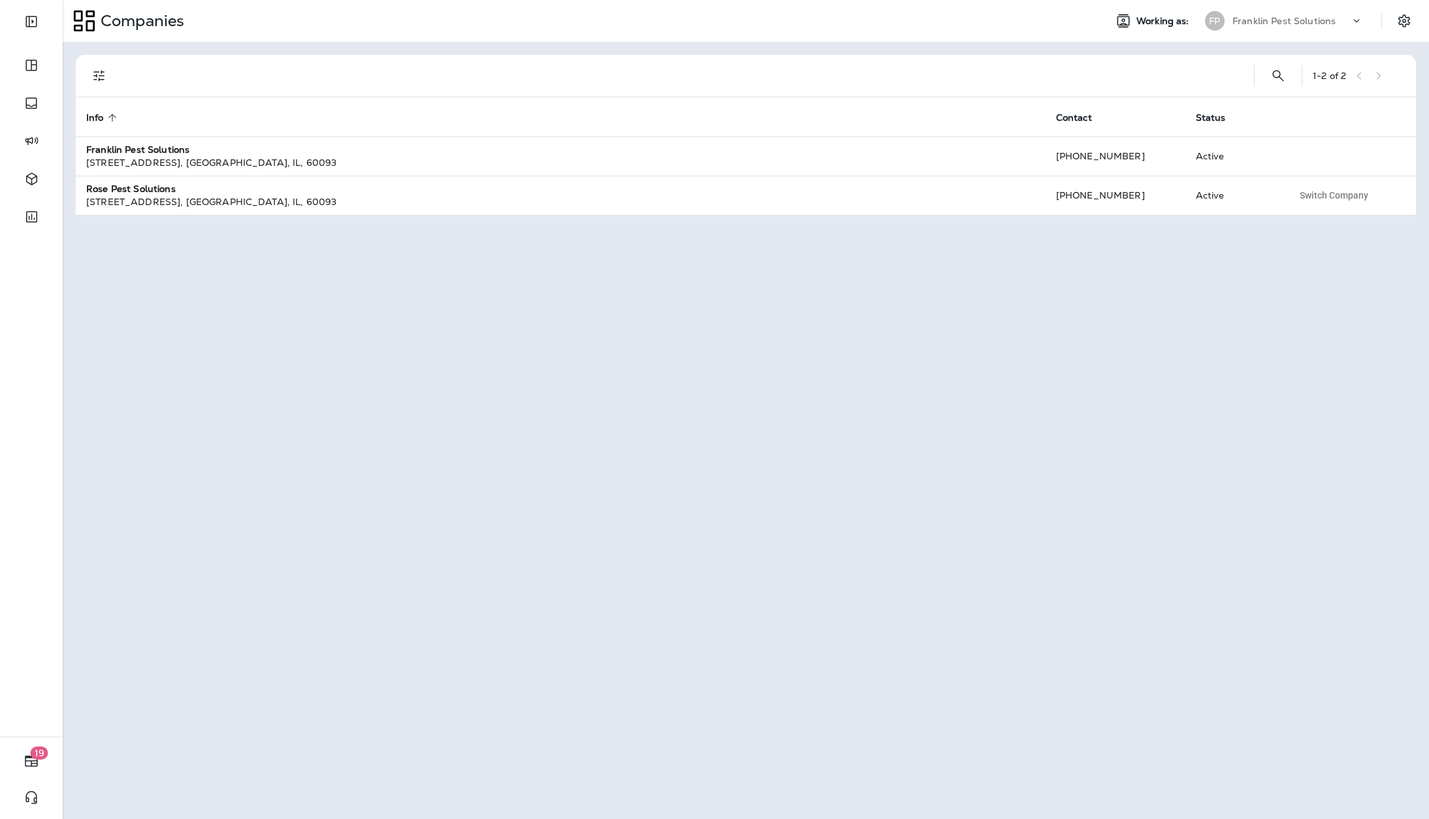 Image resolution: width=1429 pixels, height=819 pixels. I want to click on button: Search Companies, so click(1278, 76).